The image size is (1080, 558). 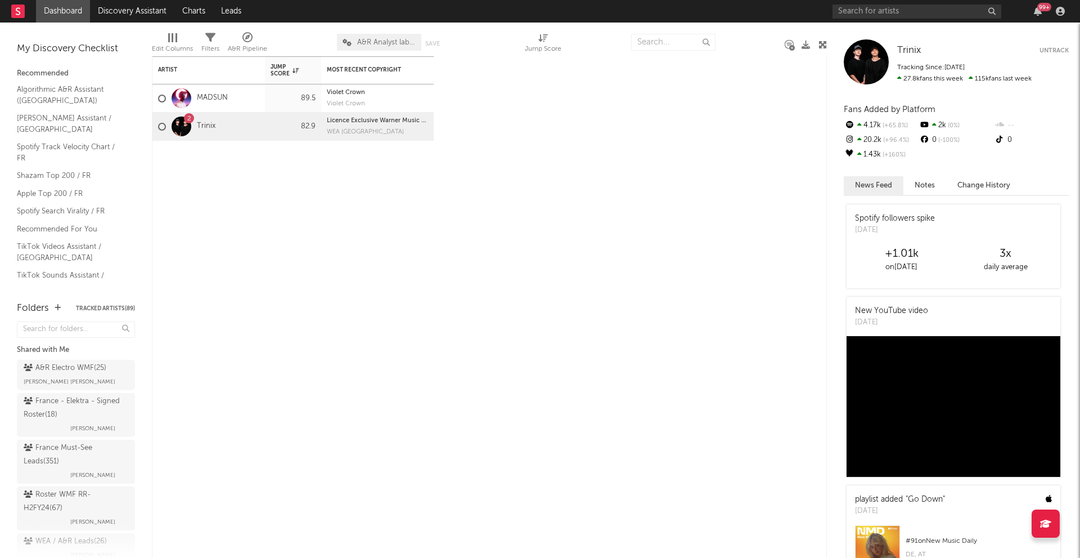 What do you see at coordinates (65, 368) in the screenshot?
I see `div: A&R Electro WMF ( 25 )` at bounding box center [65, 368].